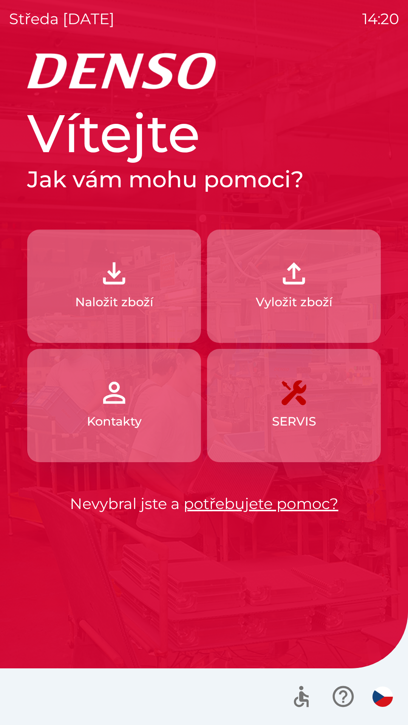 This screenshot has height=725, width=408. I want to click on h2: Jak vám mohu pomoci?, so click(204, 179).